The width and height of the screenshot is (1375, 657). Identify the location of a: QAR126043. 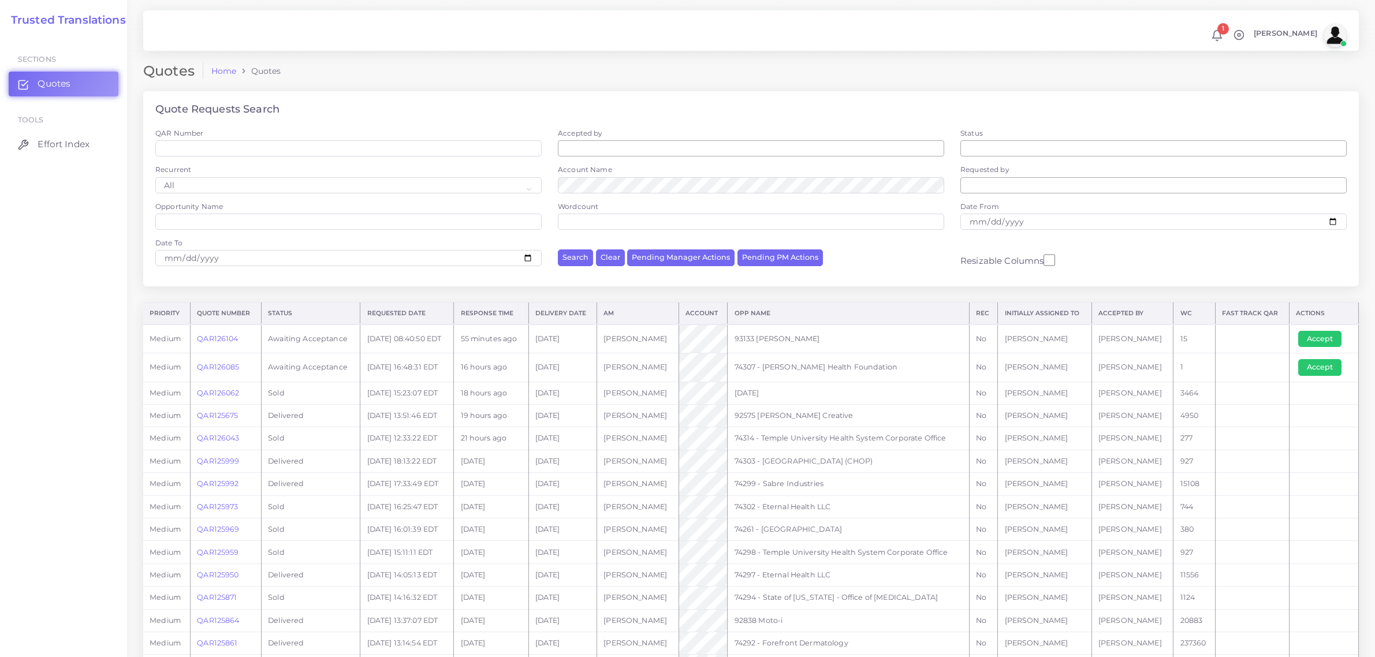
(218, 438).